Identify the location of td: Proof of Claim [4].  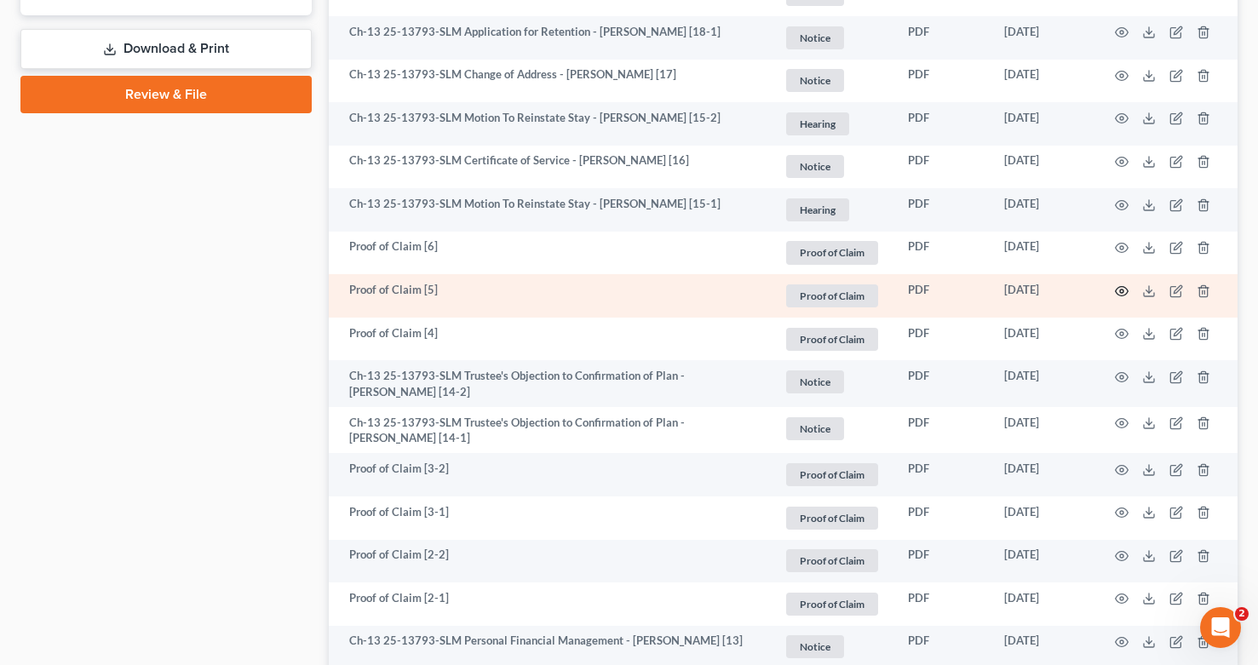
(549, 339).